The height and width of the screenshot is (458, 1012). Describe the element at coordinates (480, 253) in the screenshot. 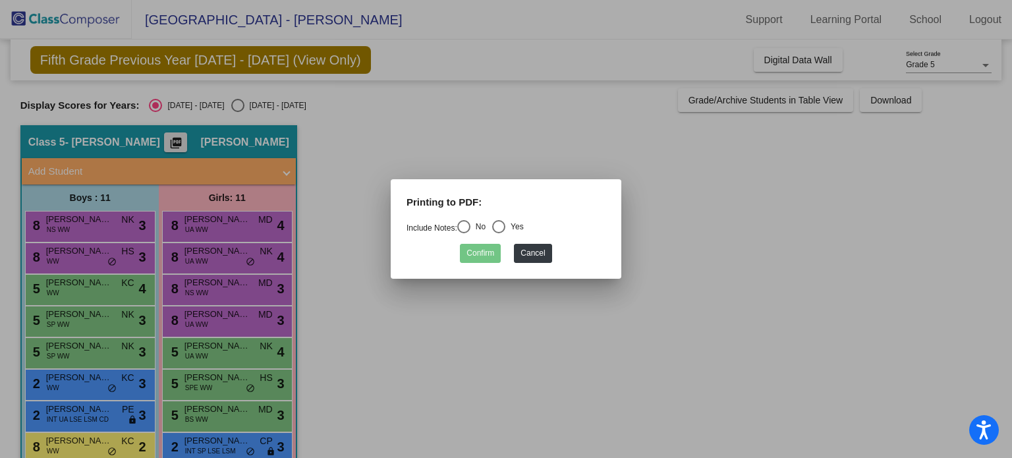

I see `button: Confirm` at that location.